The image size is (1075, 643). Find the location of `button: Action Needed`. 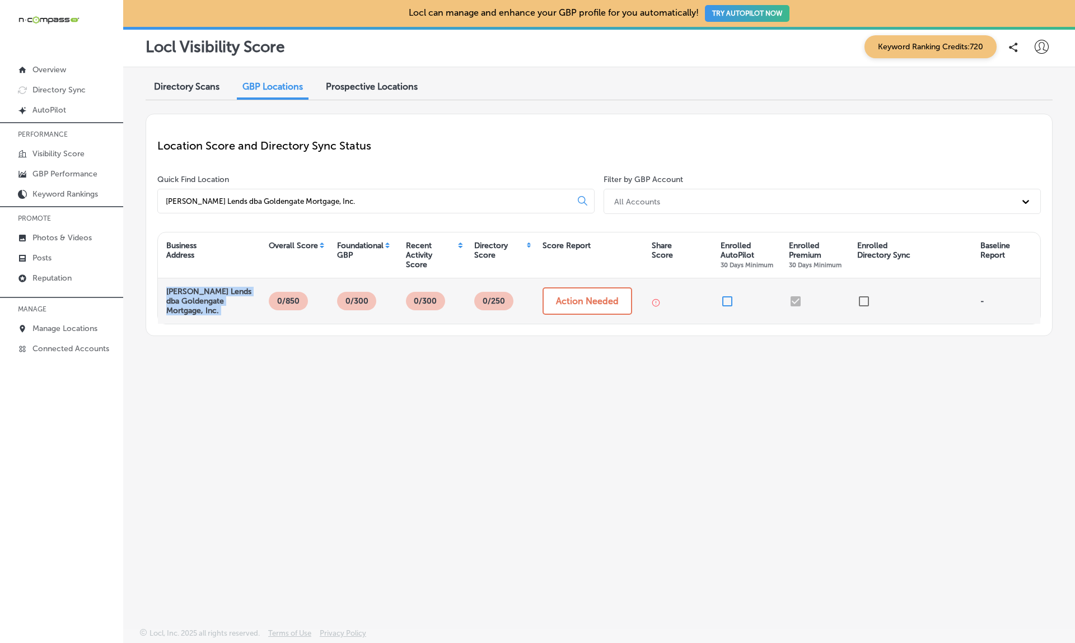

button: Action Needed is located at coordinates (588, 301).